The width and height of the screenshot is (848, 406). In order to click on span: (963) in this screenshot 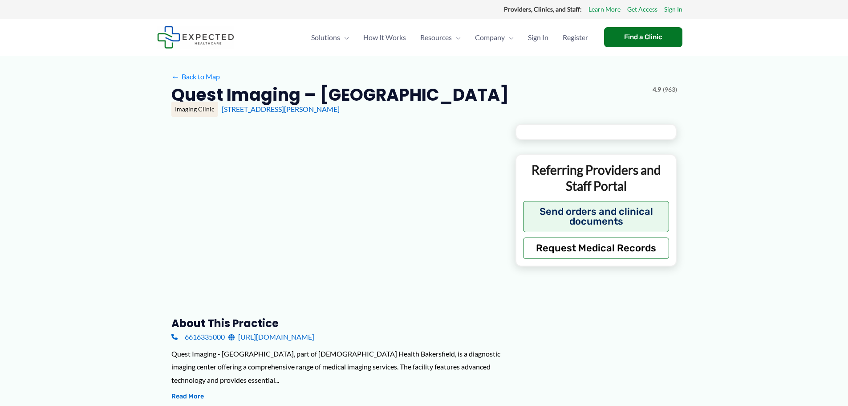, I will do `click(670, 89)`.